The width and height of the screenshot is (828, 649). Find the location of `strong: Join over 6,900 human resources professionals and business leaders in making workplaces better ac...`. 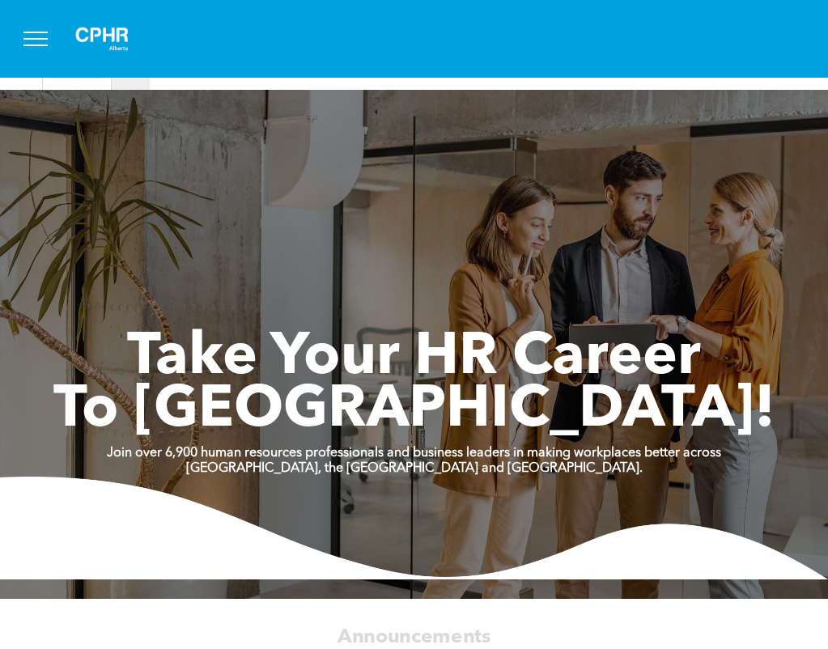

strong: Join over 6,900 human resources professionals and business leaders in making workplaces better ac... is located at coordinates (414, 453).